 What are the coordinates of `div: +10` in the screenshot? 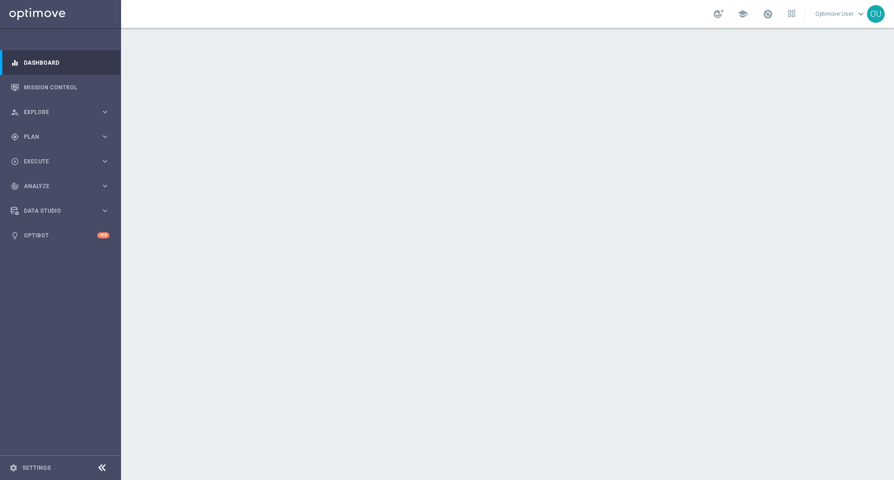 It's located at (103, 235).